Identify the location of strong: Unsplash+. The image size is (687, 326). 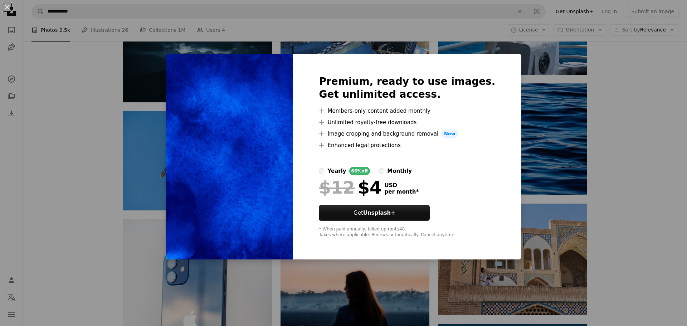
(379, 213).